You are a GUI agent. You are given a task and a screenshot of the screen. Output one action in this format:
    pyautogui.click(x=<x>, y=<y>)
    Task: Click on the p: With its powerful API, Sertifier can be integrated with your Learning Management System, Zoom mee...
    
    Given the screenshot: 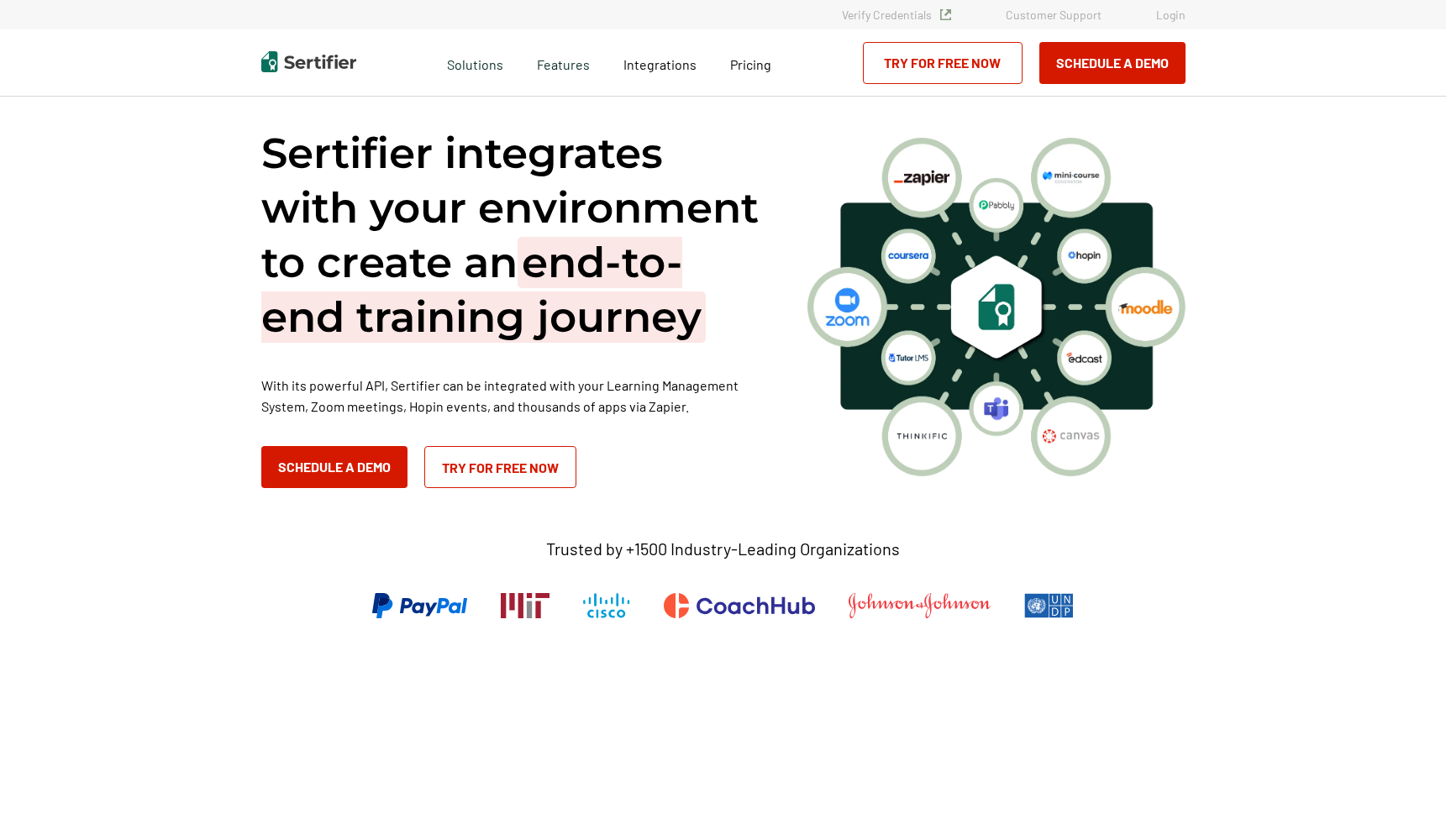 What is the action you would take?
    pyautogui.click(x=513, y=395)
    